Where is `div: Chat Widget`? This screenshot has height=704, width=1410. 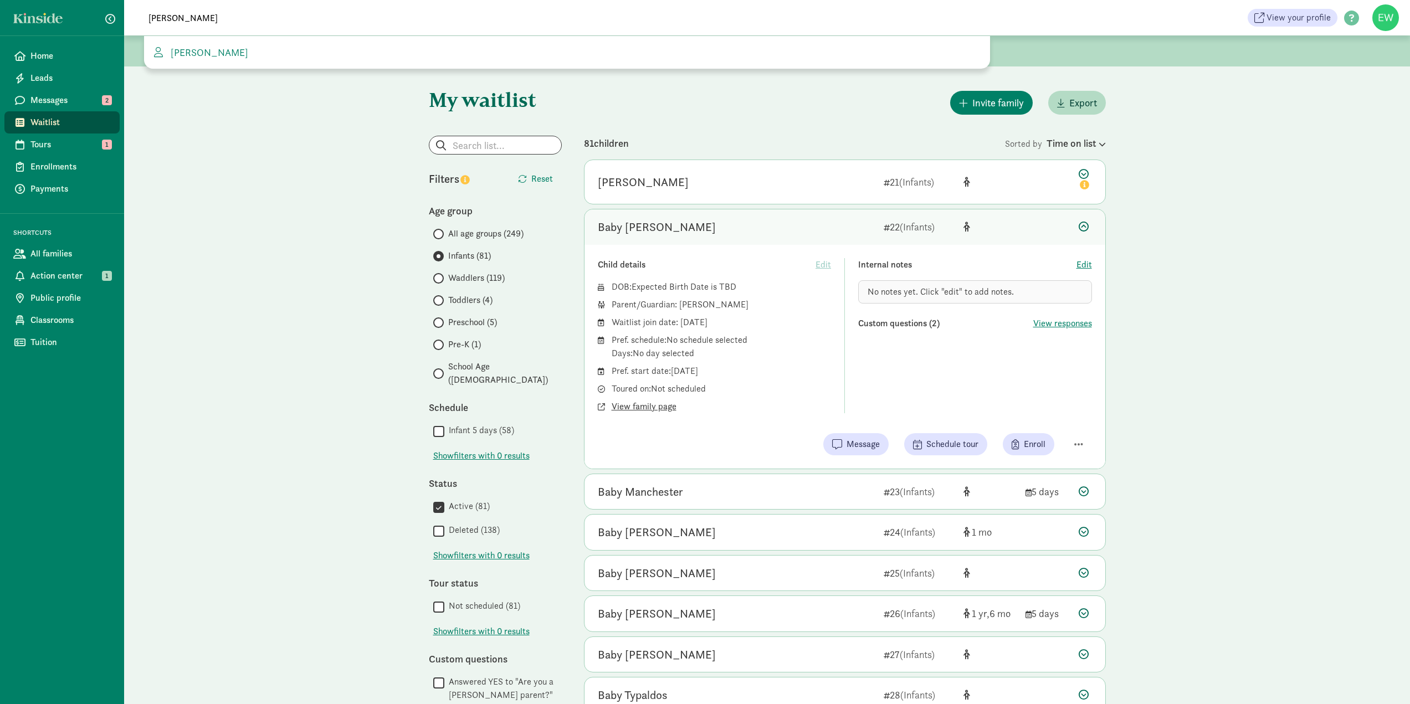
div: Chat Widget is located at coordinates (1286, 481).